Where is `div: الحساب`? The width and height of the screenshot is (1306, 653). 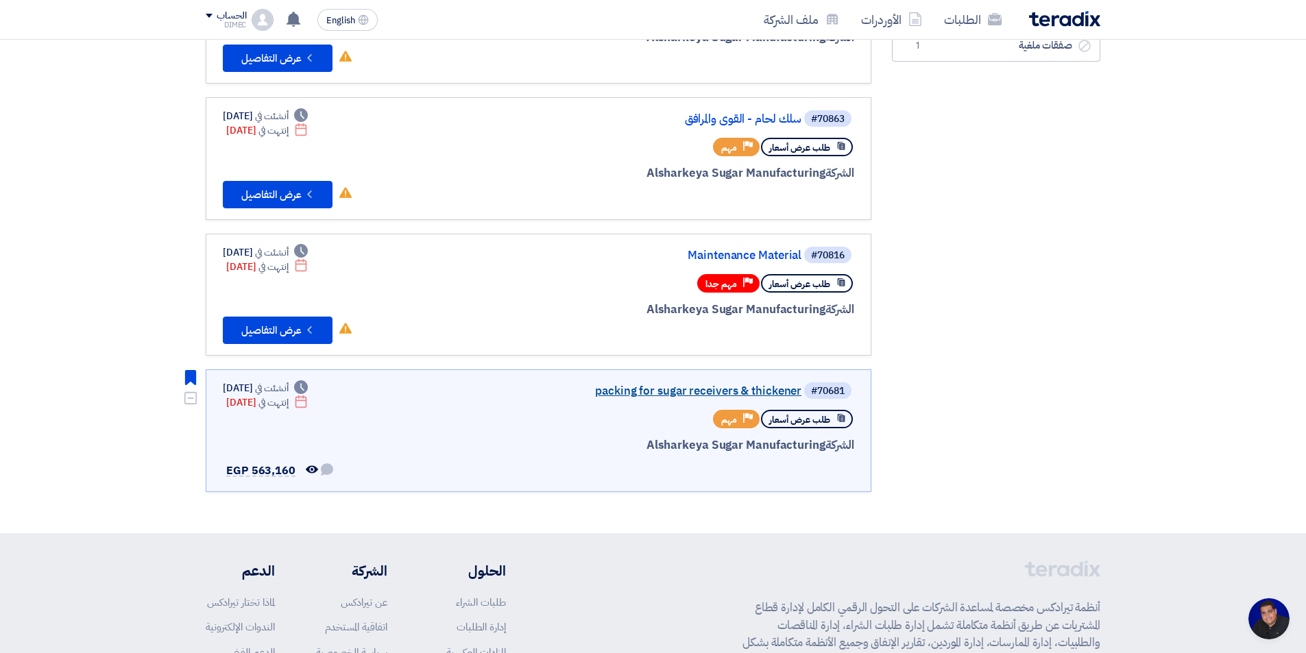 div: الحساب is located at coordinates (231, 16).